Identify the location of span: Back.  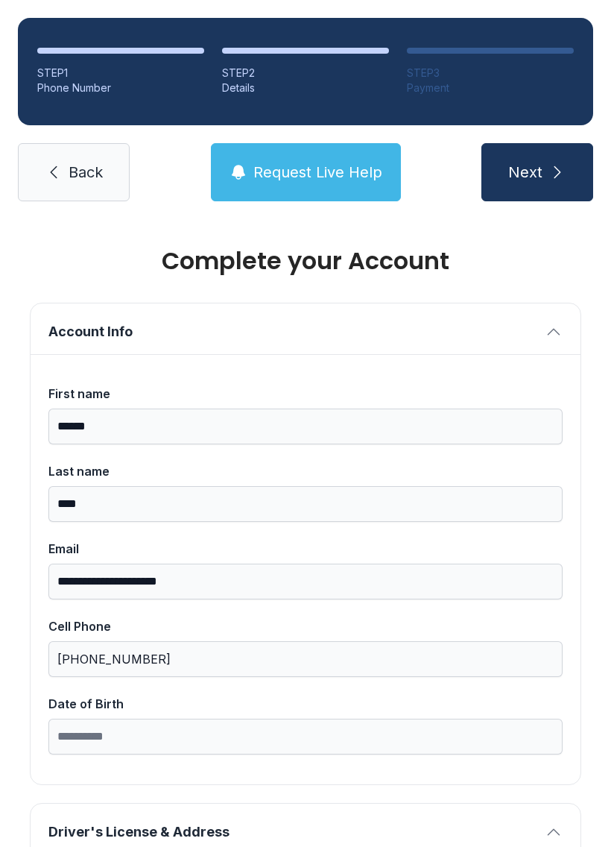
(86, 172).